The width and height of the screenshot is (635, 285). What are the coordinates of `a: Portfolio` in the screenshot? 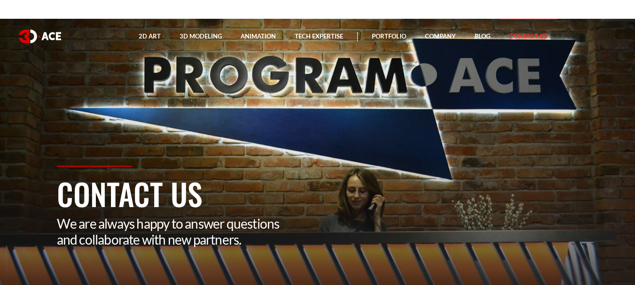 It's located at (389, 36).